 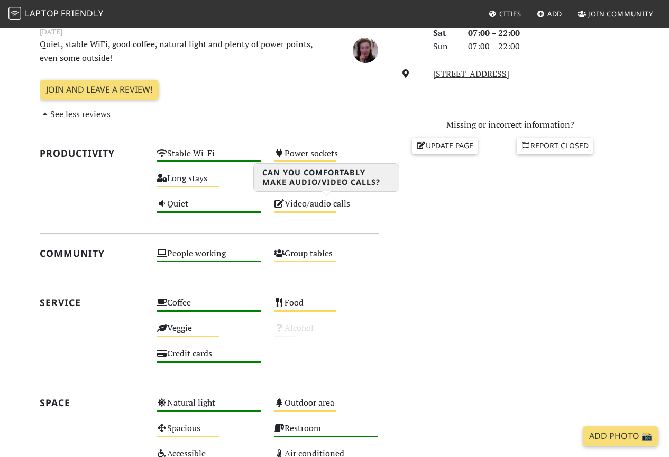 I want to click on a: Add Photo 📸, so click(x=621, y=436).